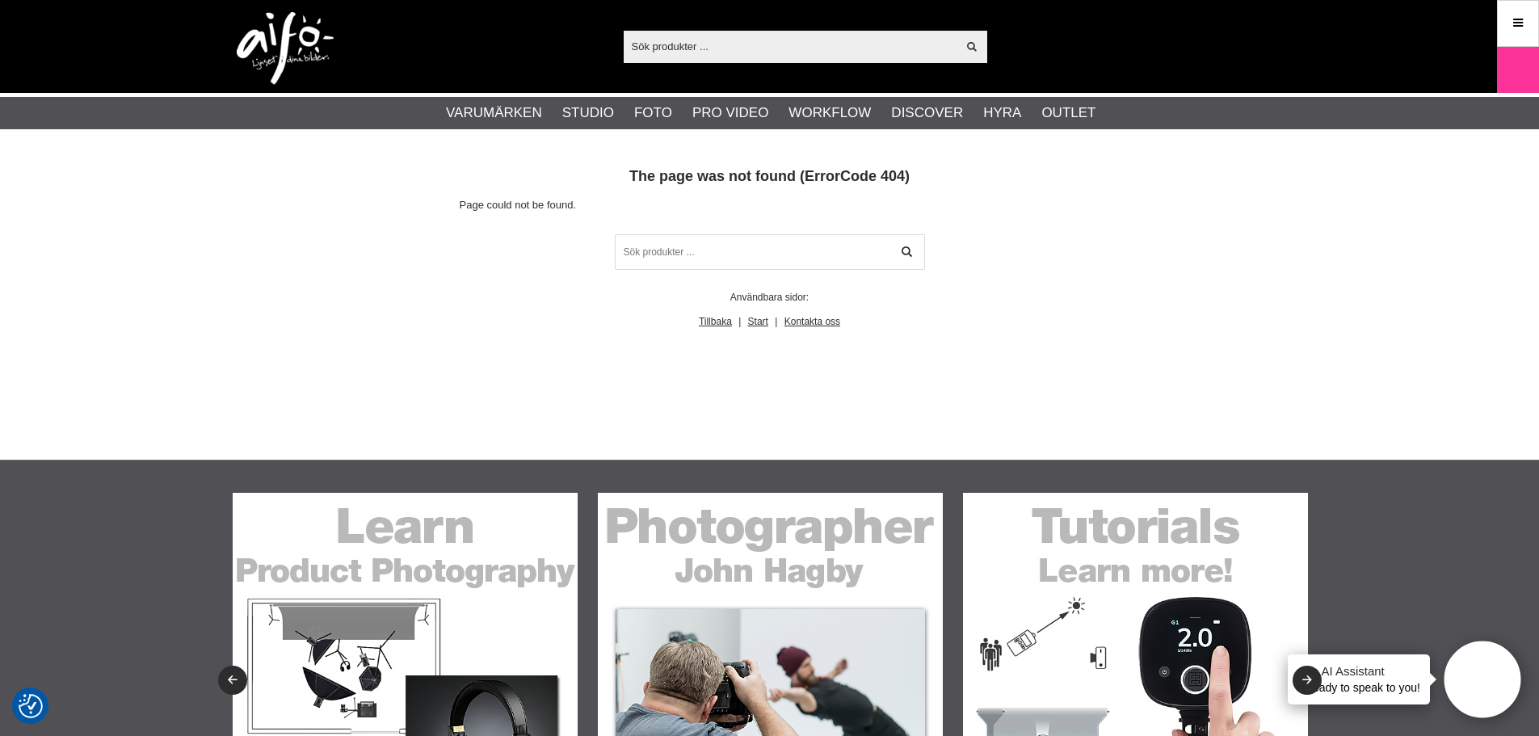  I want to click on a: Varumärken, so click(494, 113).